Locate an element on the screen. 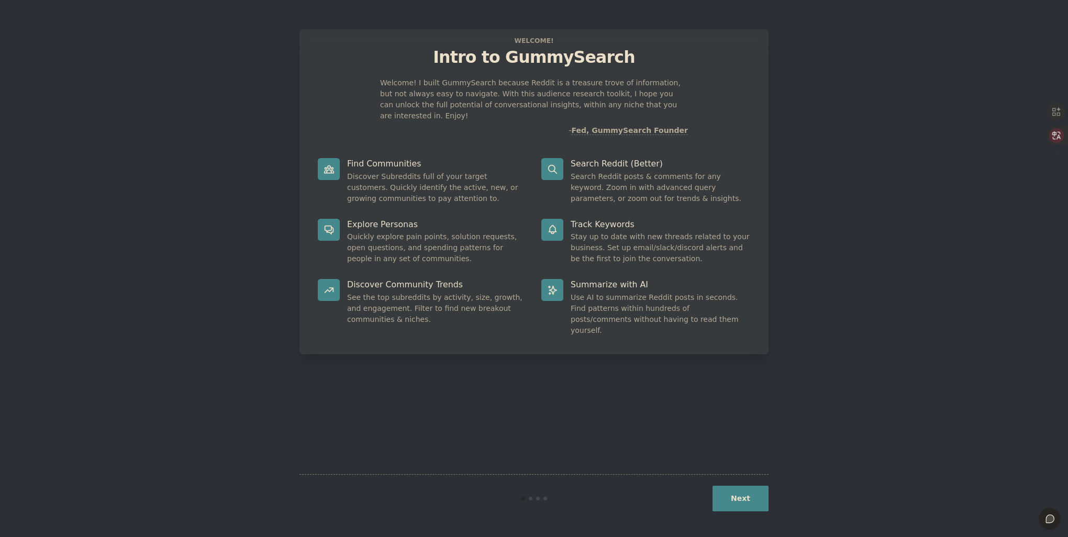  a: Fed, GummySearch Founder is located at coordinates (629, 130).